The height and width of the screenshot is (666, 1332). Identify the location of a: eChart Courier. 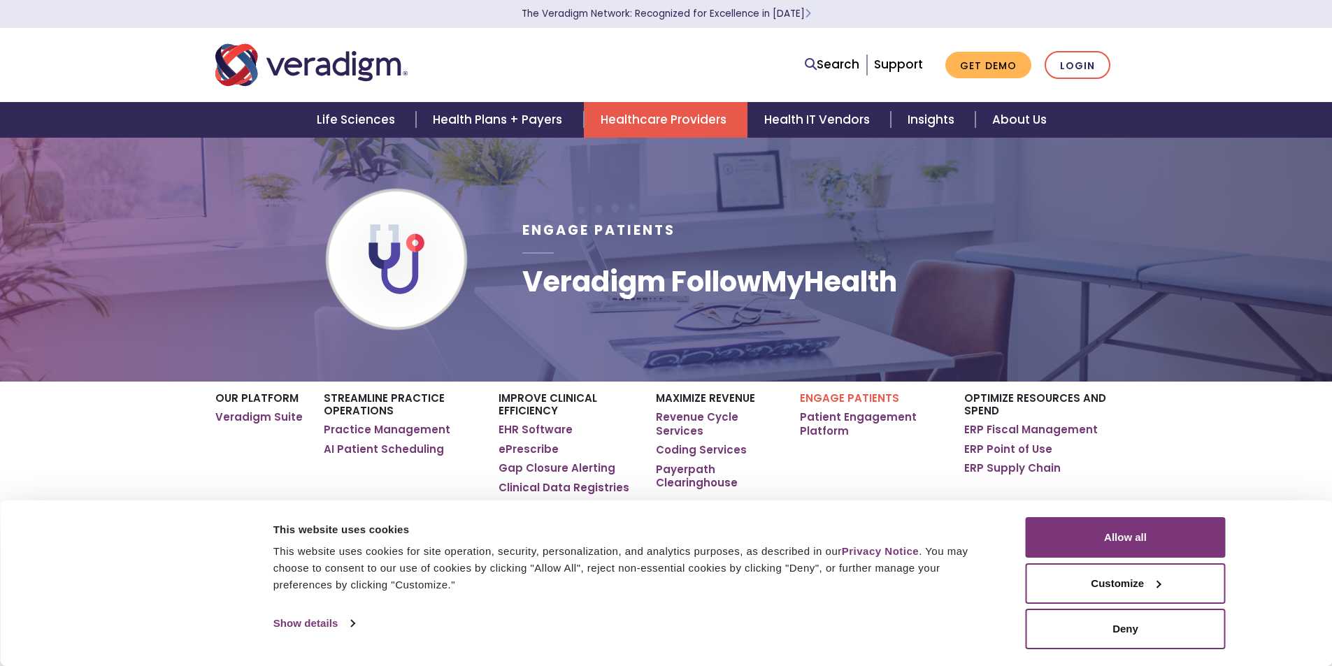
(540, 507).